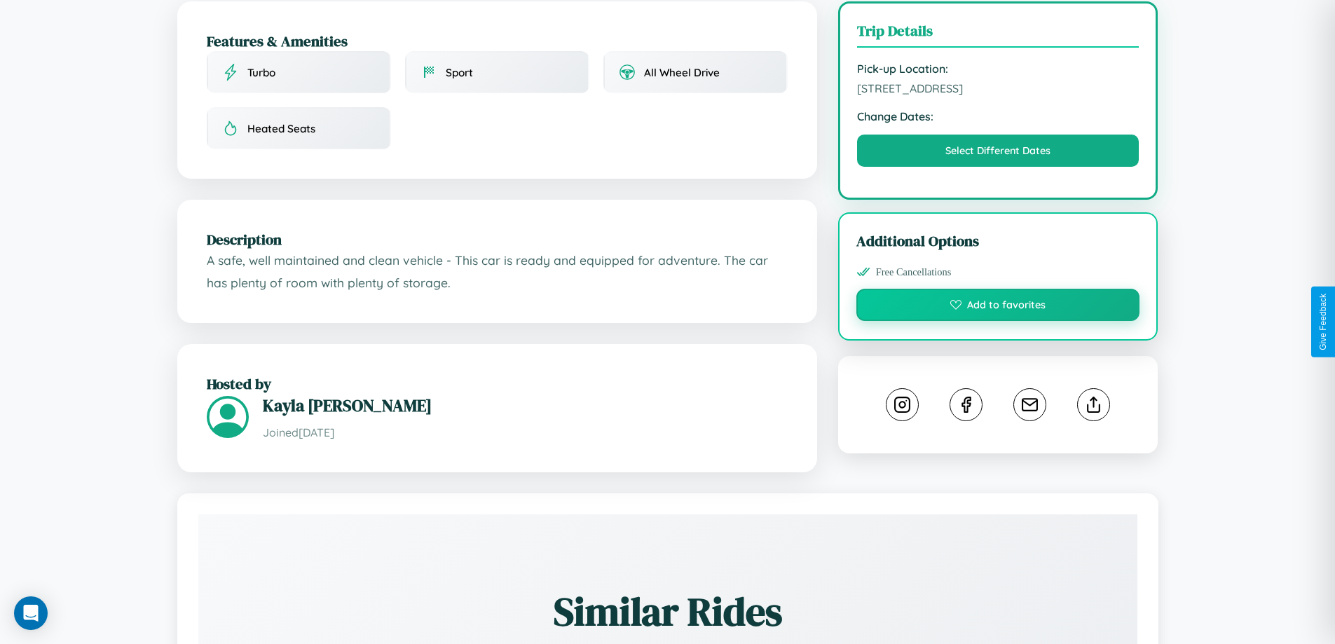 Image resolution: width=1335 pixels, height=644 pixels. What do you see at coordinates (261, 72) in the screenshot?
I see `span: Turbo` at bounding box center [261, 72].